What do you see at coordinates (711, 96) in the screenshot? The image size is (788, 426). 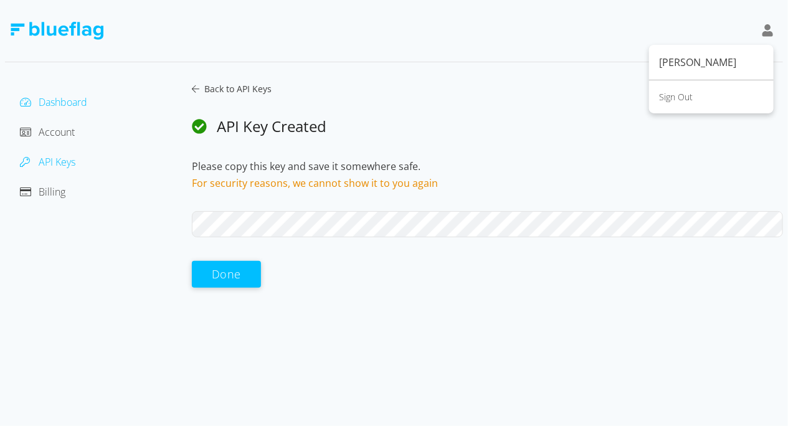 I see `div: Sign Out` at bounding box center [711, 96].